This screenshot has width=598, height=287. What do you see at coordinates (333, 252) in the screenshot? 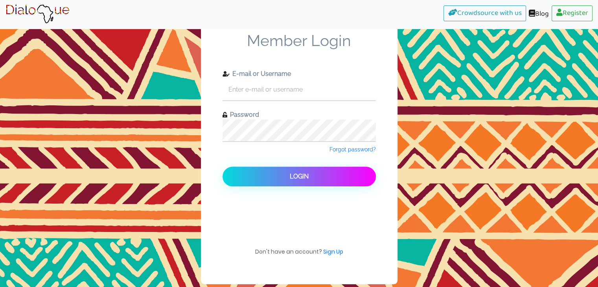
I see `a: Sign Up` at bounding box center [333, 252].